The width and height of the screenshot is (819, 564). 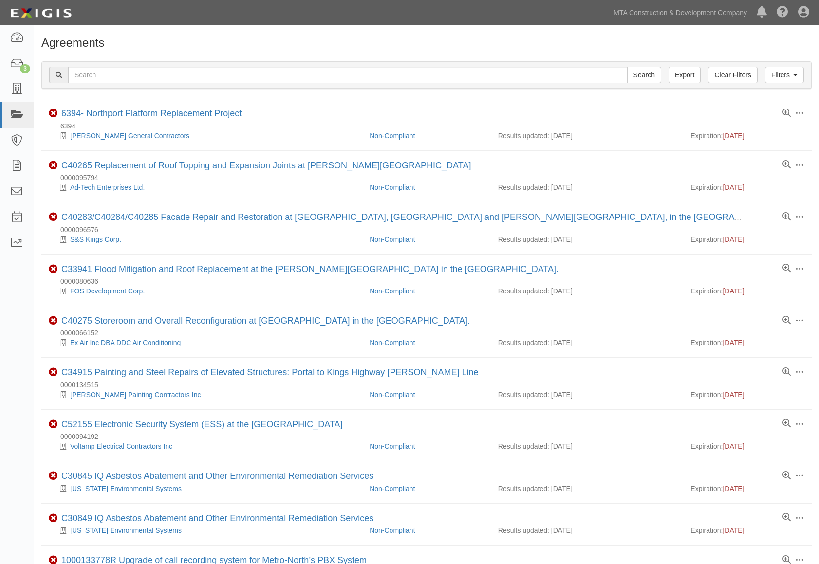 I want to click on div: 0000094192, so click(x=430, y=437).